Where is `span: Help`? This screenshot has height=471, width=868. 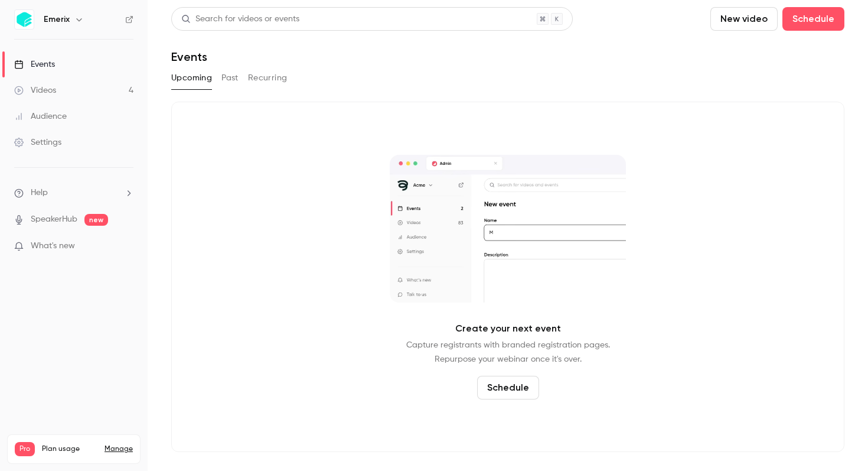 span: Help is located at coordinates (39, 193).